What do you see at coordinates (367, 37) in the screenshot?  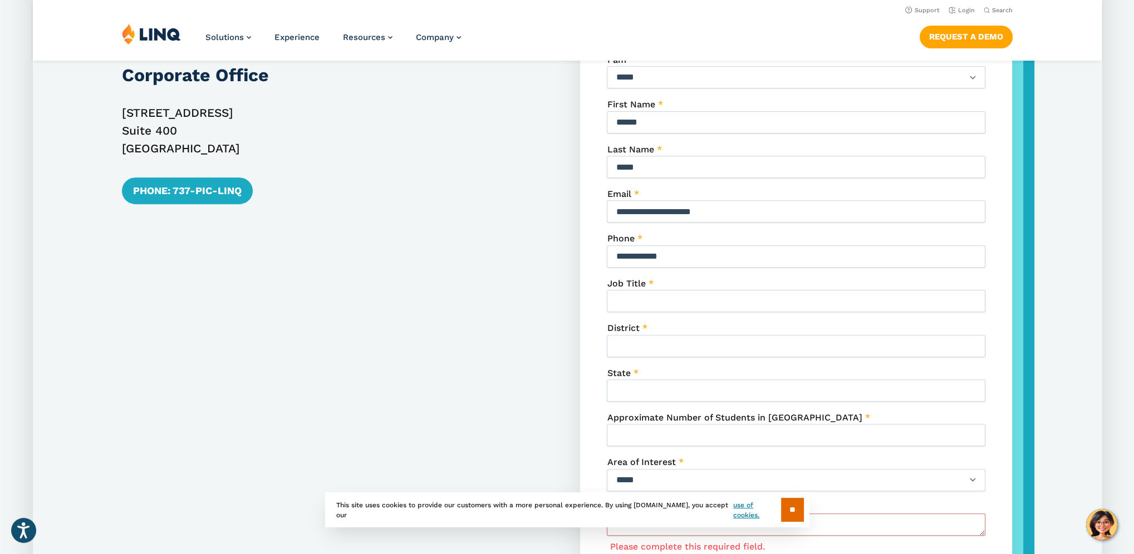 I see `a: Resources` at bounding box center [367, 37].